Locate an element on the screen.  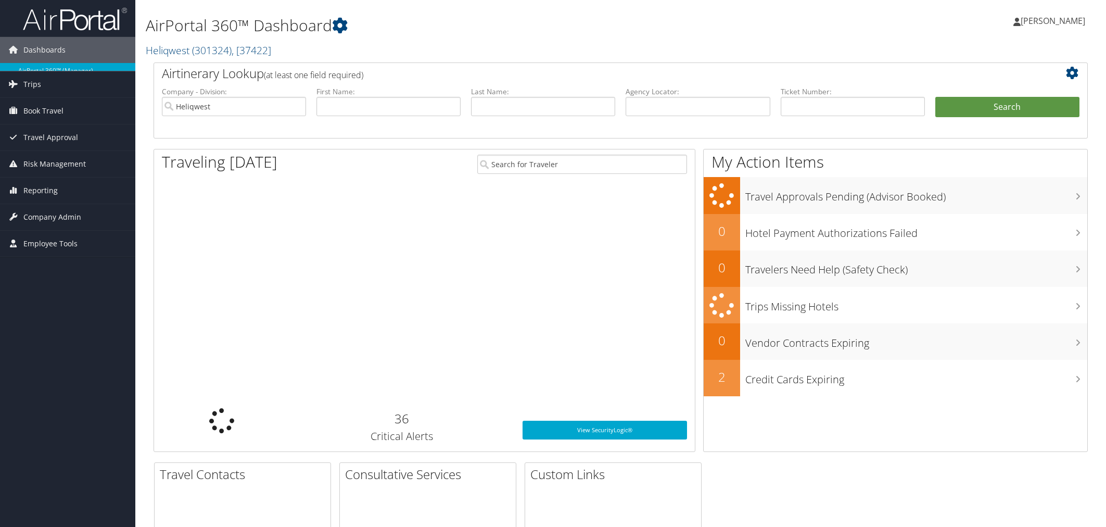
a: 0Hotel Payment Authorizations Failed is located at coordinates (895, 232).